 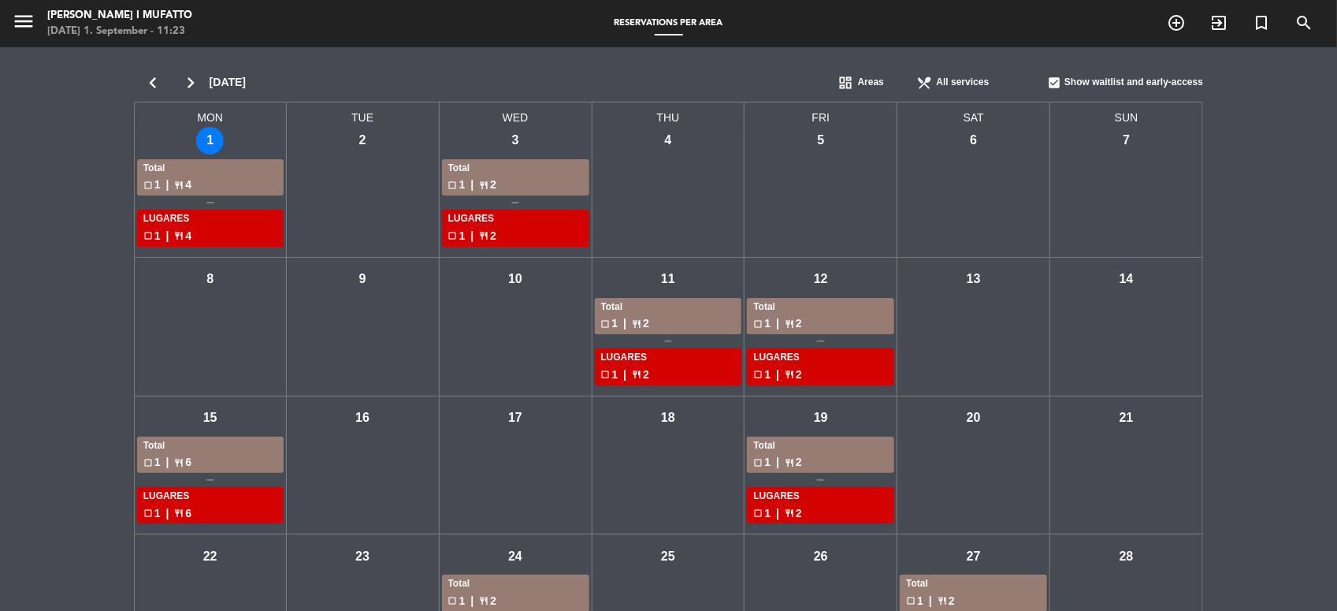 What do you see at coordinates (925, 83) in the screenshot?
I see `span: restaurant_menu` at bounding box center [925, 83].